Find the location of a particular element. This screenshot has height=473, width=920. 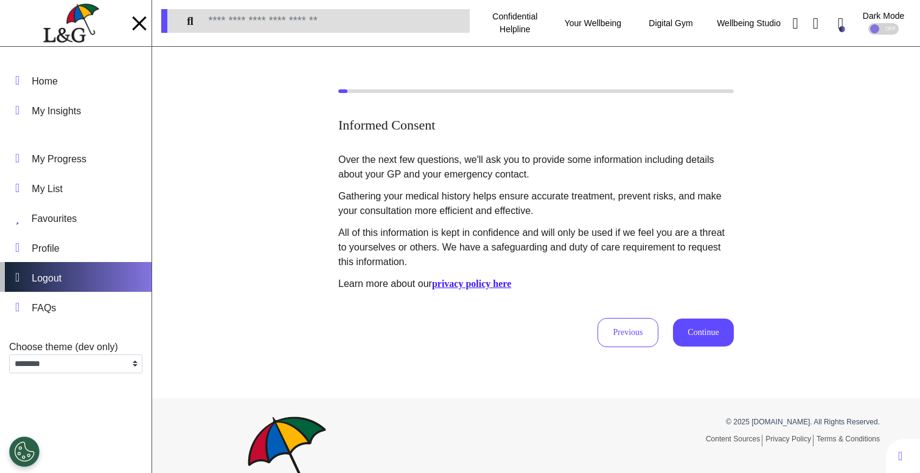

div: FAQs is located at coordinates (44, 308).